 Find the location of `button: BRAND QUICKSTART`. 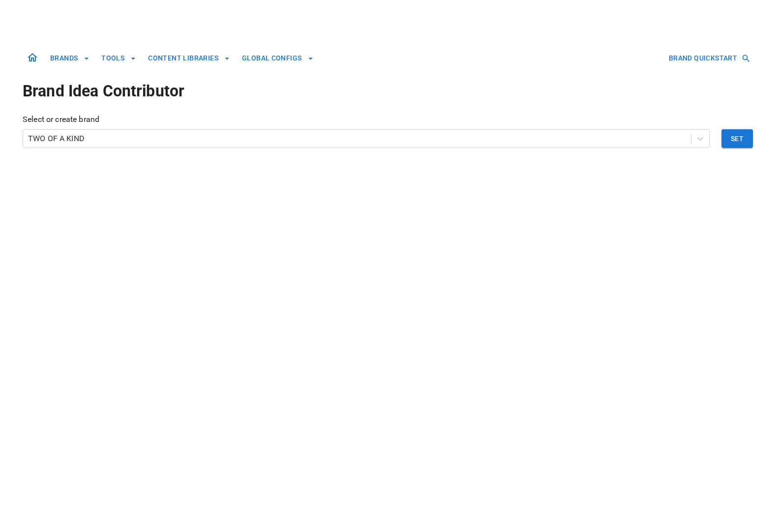

button: BRAND QUICKSTART is located at coordinates (709, 58).